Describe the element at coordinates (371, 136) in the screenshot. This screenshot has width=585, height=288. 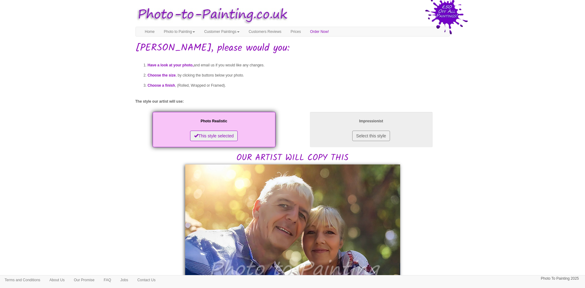
I see `button: Select this style` at that location.